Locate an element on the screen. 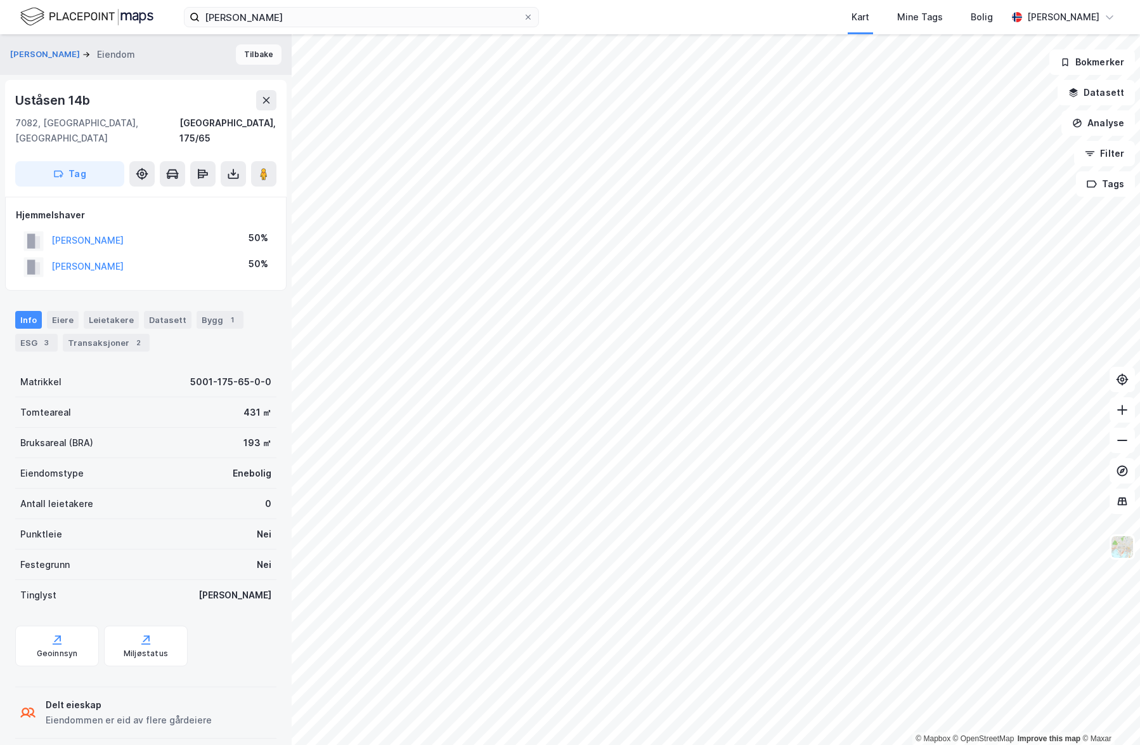  div: Kontrollprogram for chat is located at coordinates (1109, 714).